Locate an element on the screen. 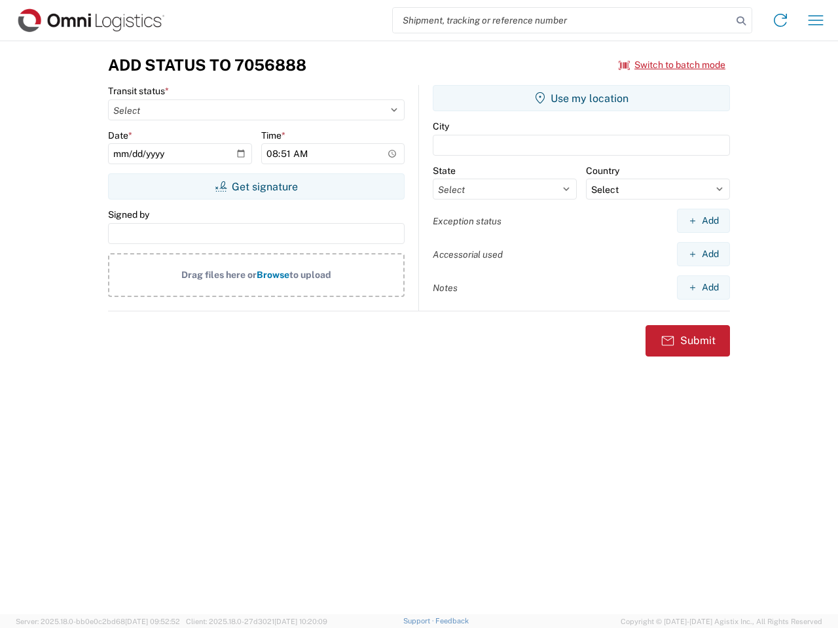 This screenshot has width=838, height=628. button: Submit is located at coordinates (687, 341).